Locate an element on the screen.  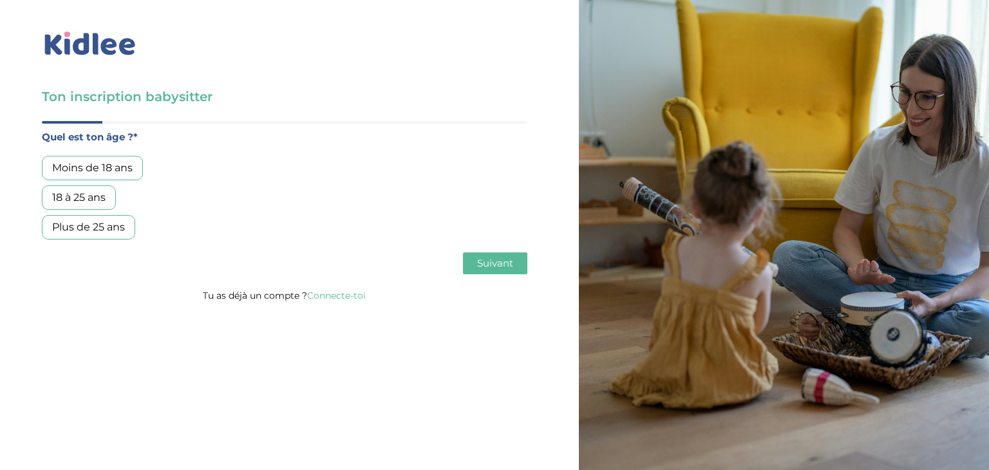
span: Suivant is located at coordinates (495, 263).